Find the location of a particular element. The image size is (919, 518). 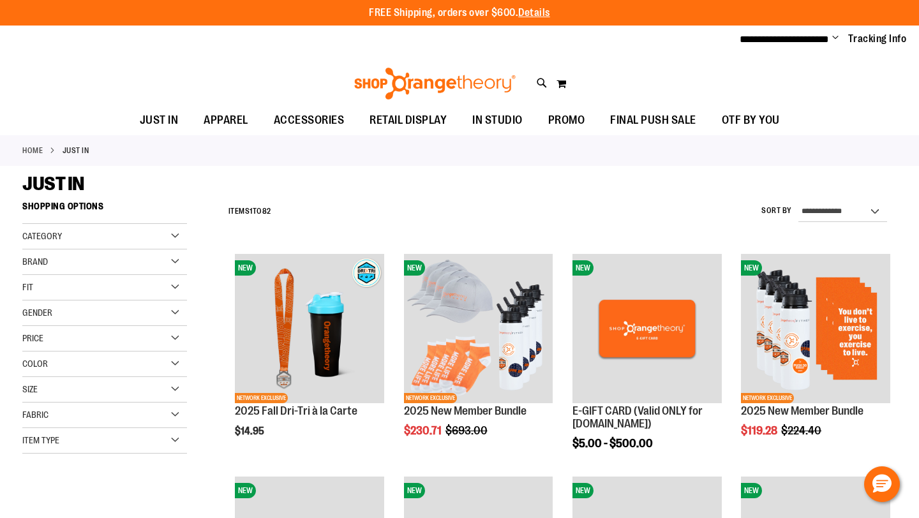

a: 2025 Fall Dri-Tri à la CarteNEWNETWORK EXCLUSIVE is located at coordinates (310, 329).